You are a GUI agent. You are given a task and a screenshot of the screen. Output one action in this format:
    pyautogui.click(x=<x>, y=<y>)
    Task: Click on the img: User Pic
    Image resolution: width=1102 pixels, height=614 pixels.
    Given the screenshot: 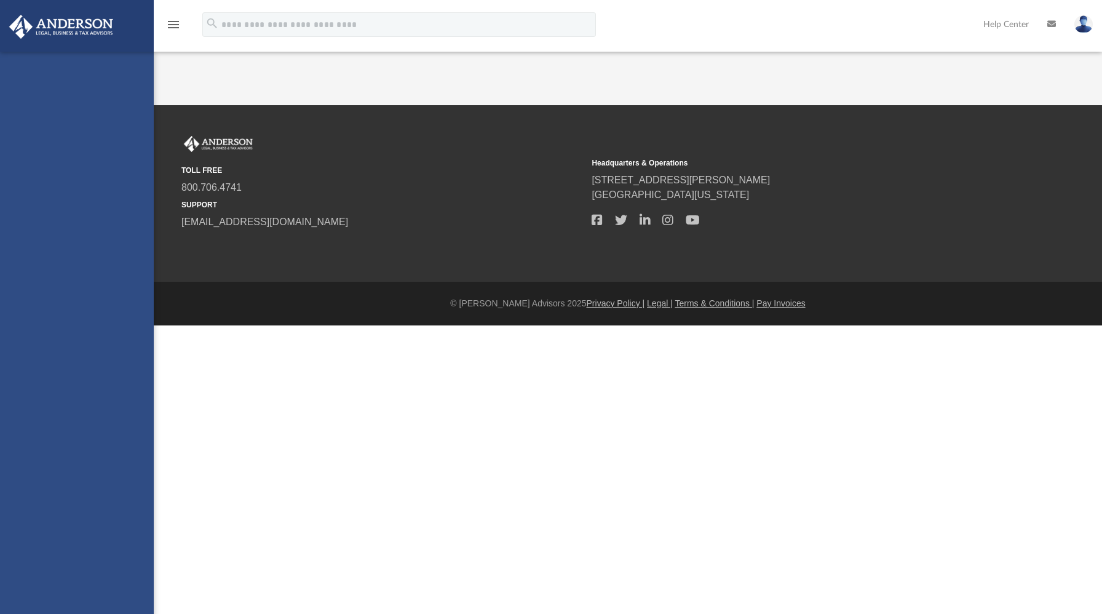 What is the action you would take?
    pyautogui.click(x=1084, y=24)
    